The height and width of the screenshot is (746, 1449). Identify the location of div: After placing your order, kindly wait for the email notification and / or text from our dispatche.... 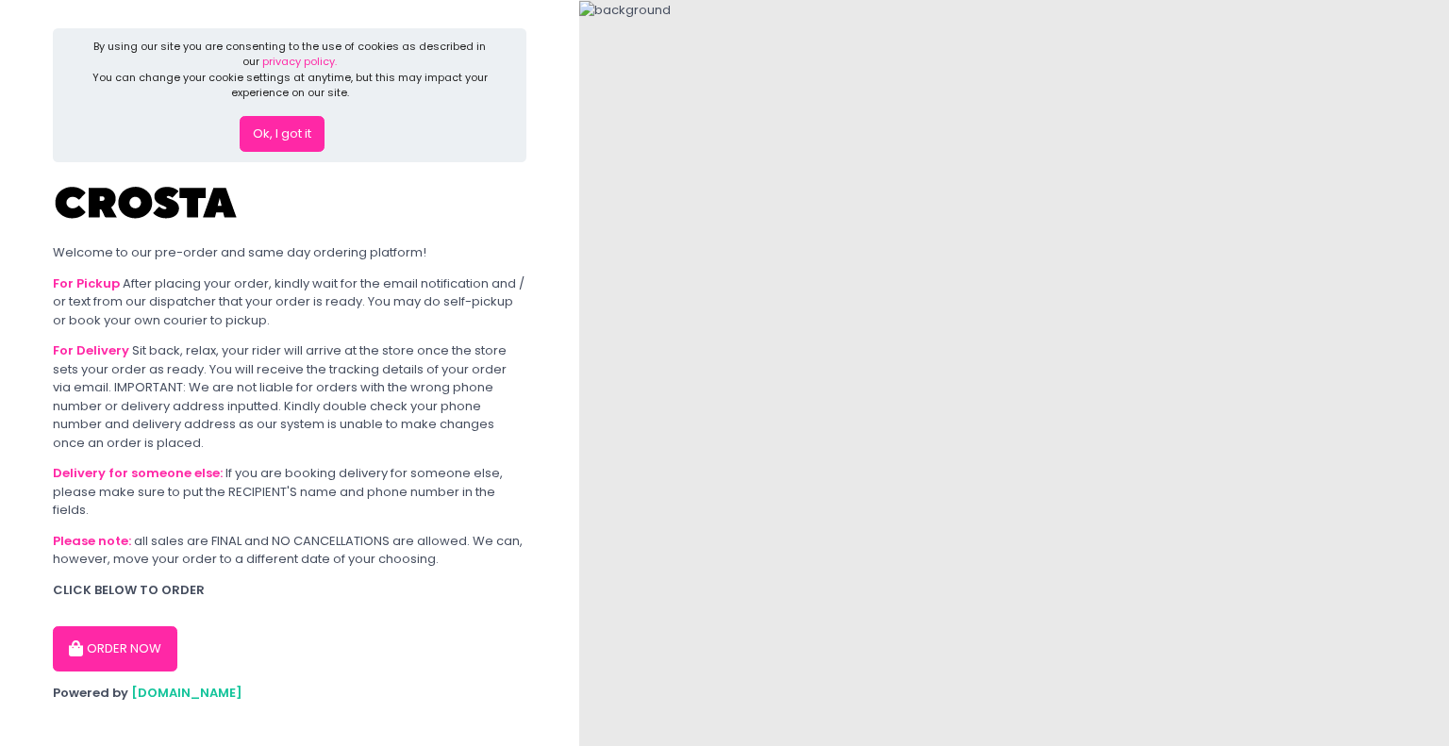
(290, 302).